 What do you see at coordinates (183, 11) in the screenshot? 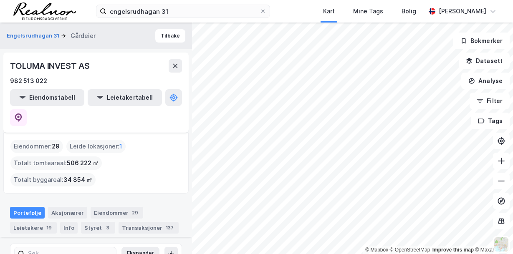
I see `input: Søk på adresse, matrikkel, gårdeiere, leietakere eller personer` at bounding box center [183, 11].